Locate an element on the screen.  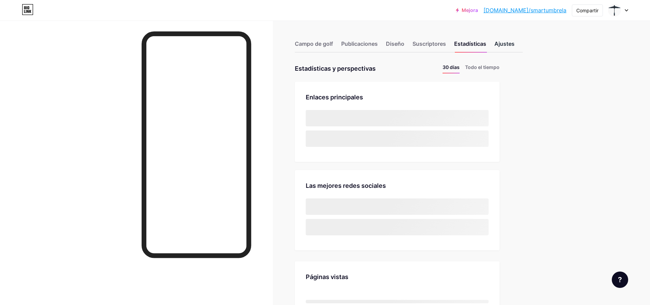
font: Las mejores redes sociales is located at coordinates (346, 185).